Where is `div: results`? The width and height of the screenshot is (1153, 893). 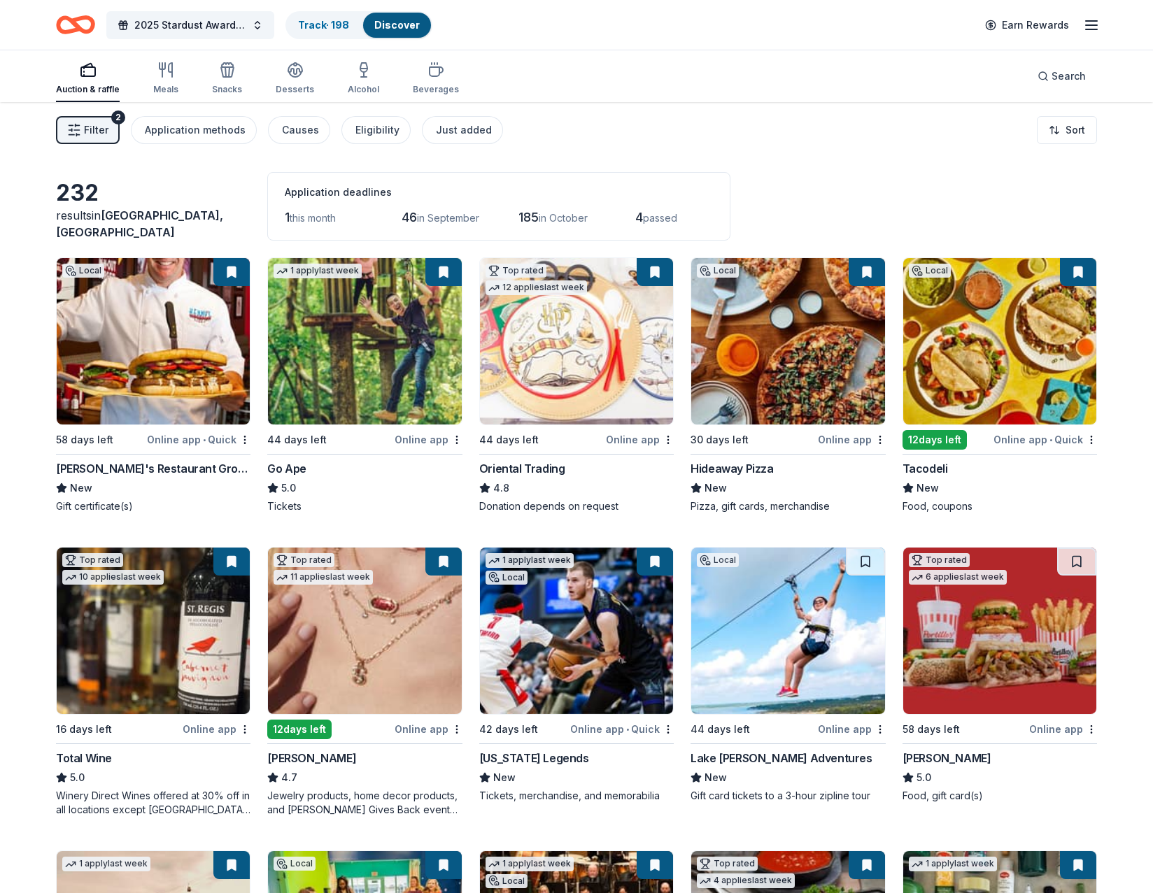 div: results is located at coordinates (153, 224).